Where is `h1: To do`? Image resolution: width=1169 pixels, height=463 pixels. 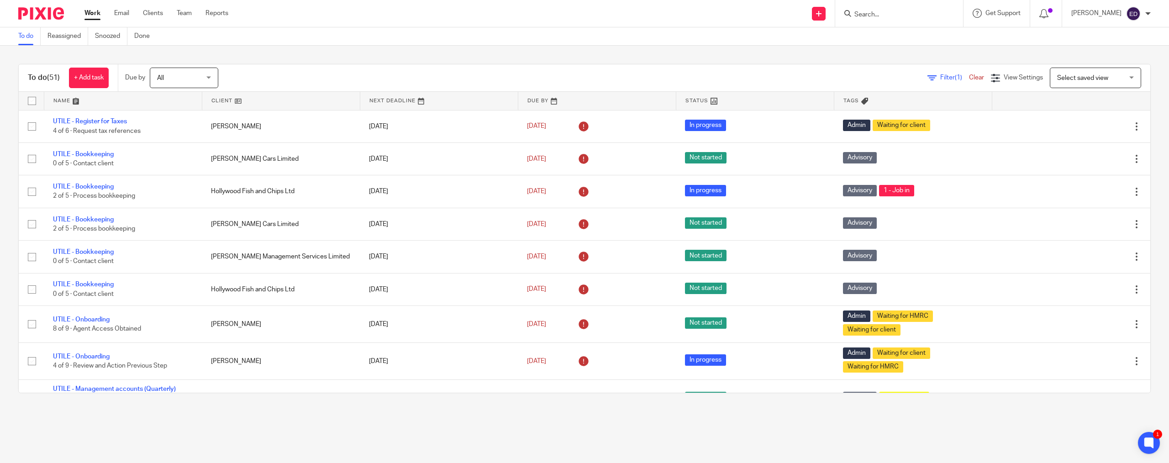 h1: To do is located at coordinates (44, 78).